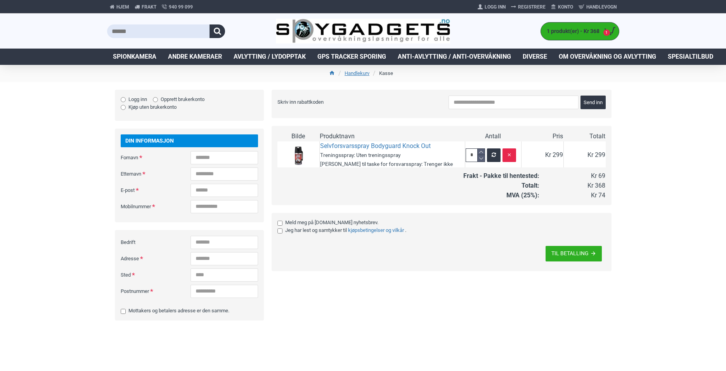  I want to click on input: Logg inn, so click(123, 99).